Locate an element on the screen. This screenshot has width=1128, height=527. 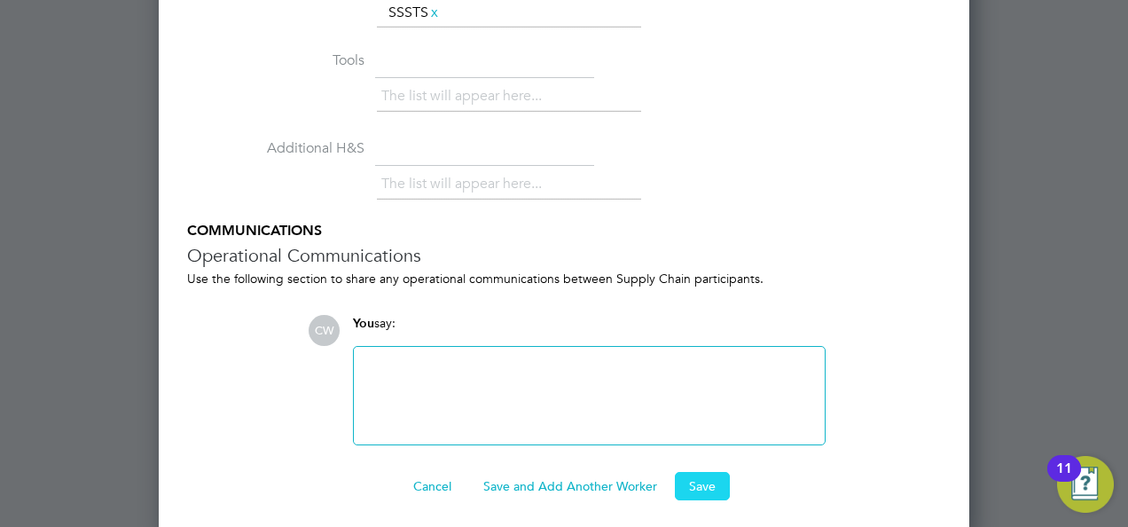
button: Save is located at coordinates (702, 486).